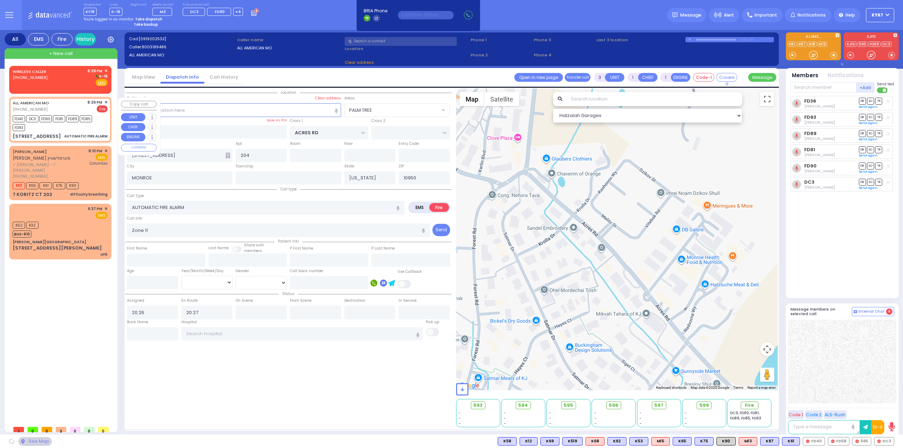  What do you see at coordinates (613, 405) in the screenshot?
I see `span: 596` at bounding box center [613, 405].